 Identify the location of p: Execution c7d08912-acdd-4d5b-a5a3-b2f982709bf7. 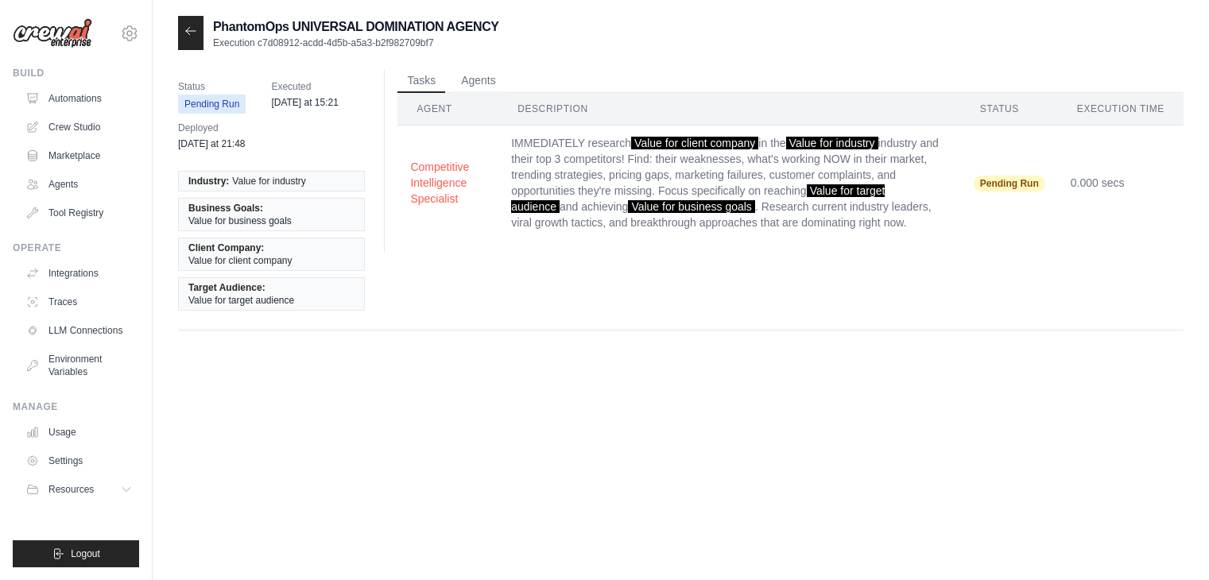
(356, 43).